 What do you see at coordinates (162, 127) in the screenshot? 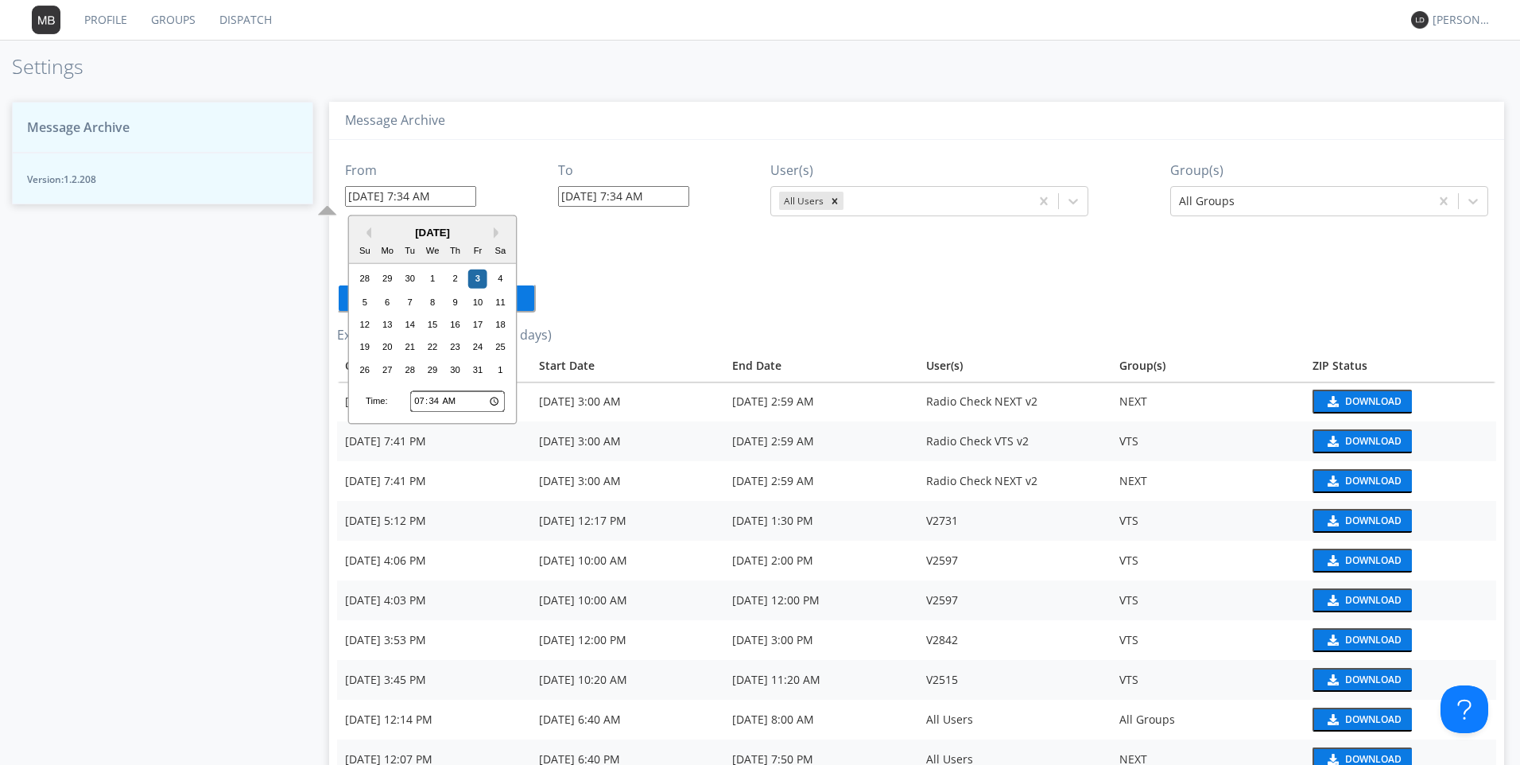
I see `button: Message Archive` at bounding box center [162, 127].